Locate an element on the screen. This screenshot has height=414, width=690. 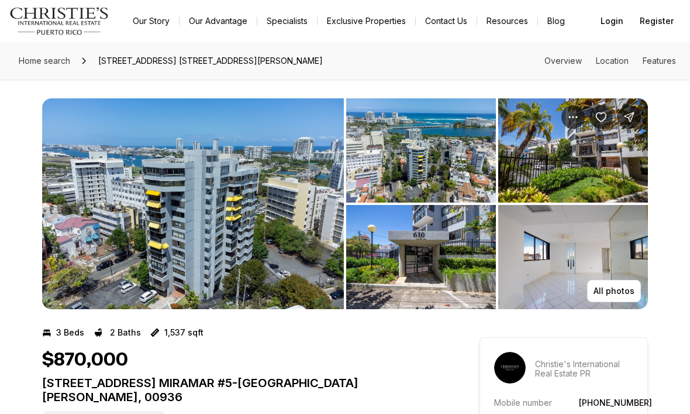
span: Home search is located at coordinates (44, 60).